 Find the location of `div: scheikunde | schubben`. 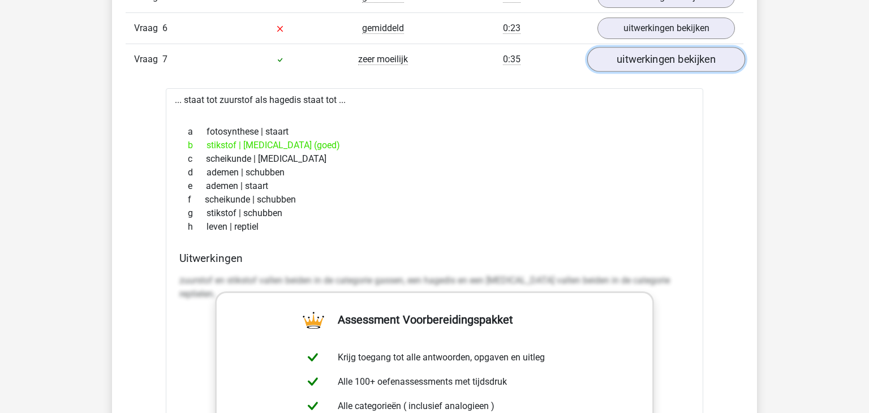

div: scheikunde | schubben is located at coordinates (434, 200).